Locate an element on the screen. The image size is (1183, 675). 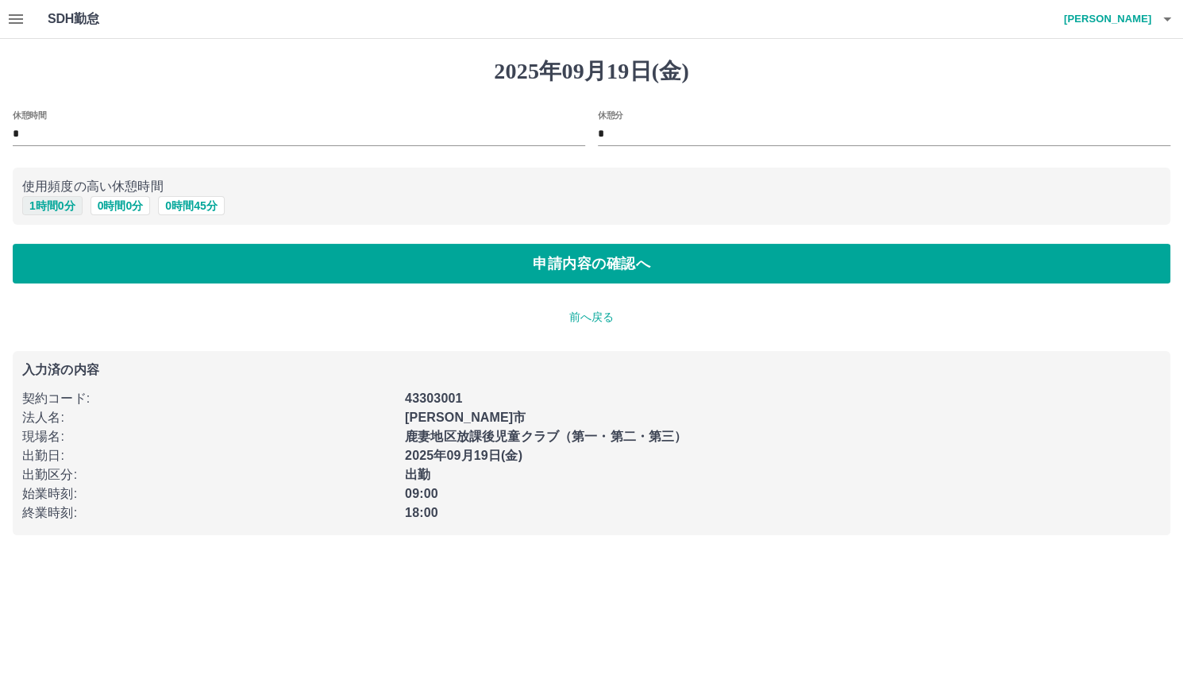
p: 出勤日 : is located at coordinates (209, 456).